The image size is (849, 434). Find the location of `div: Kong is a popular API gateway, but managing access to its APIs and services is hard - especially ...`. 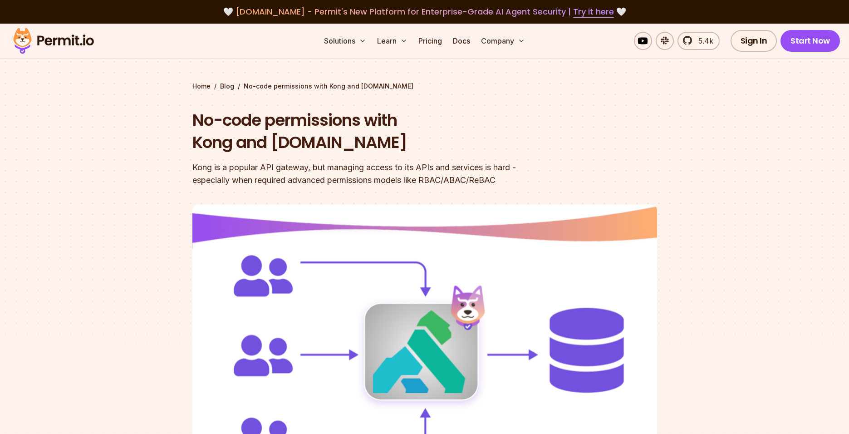

div: Kong is a popular API gateway, but managing access to its APIs and services is hard - especially ... is located at coordinates (367, 174).